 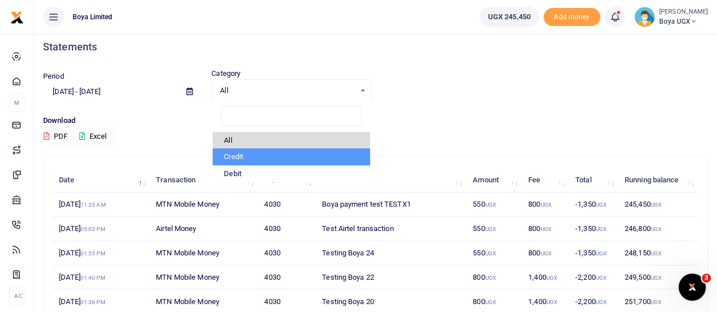 What do you see at coordinates (16, 296) in the screenshot?
I see `li: Ac` at bounding box center [16, 296].